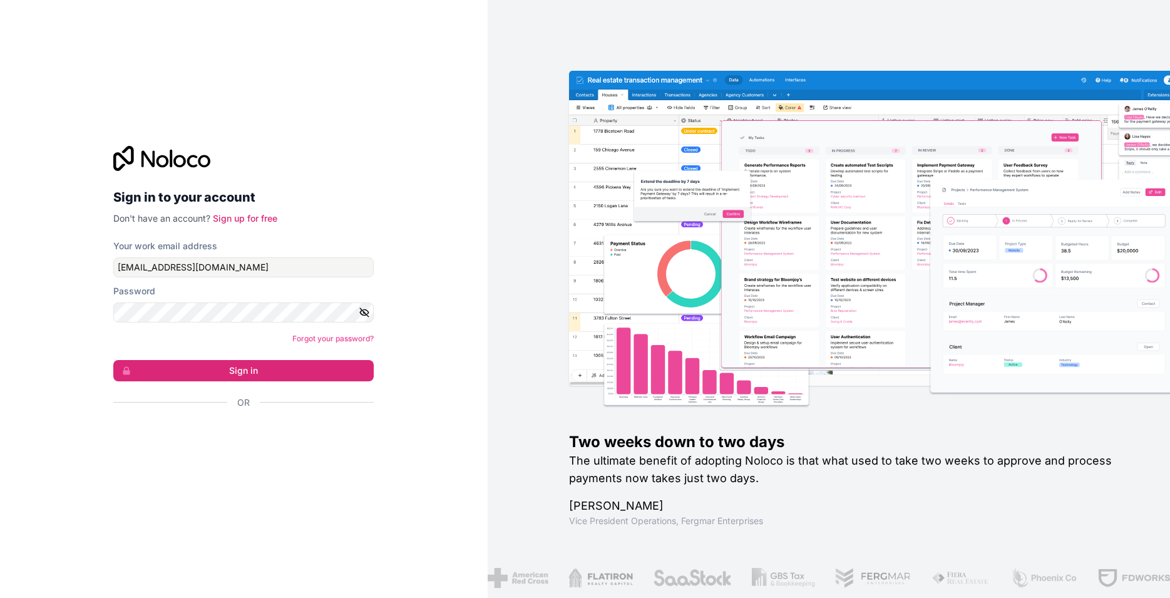 The image size is (1170, 598). What do you see at coordinates (165, 246) in the screenshot?
I see `label: Your work email address` at bounding box center [165, 246].